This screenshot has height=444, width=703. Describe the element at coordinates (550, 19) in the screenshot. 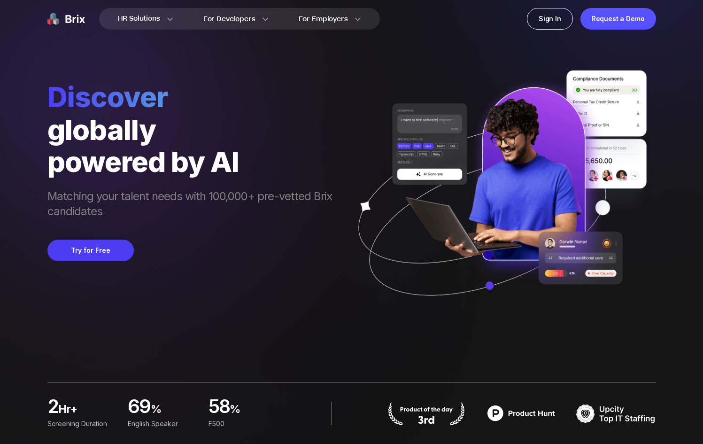

I see `div: Sign In` at that location.